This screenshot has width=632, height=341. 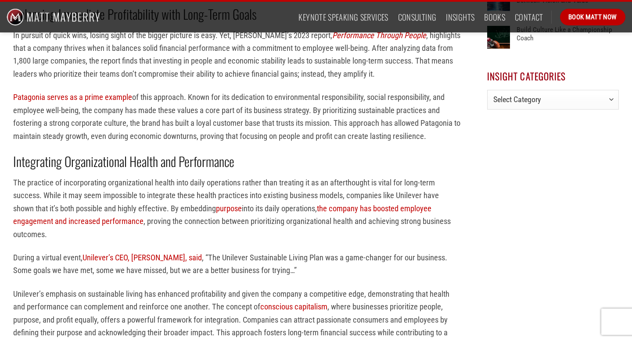 What do you see at coordinates (495, 17) in the screenshot?
I see `a: Books` at bounding box center [495, 17].